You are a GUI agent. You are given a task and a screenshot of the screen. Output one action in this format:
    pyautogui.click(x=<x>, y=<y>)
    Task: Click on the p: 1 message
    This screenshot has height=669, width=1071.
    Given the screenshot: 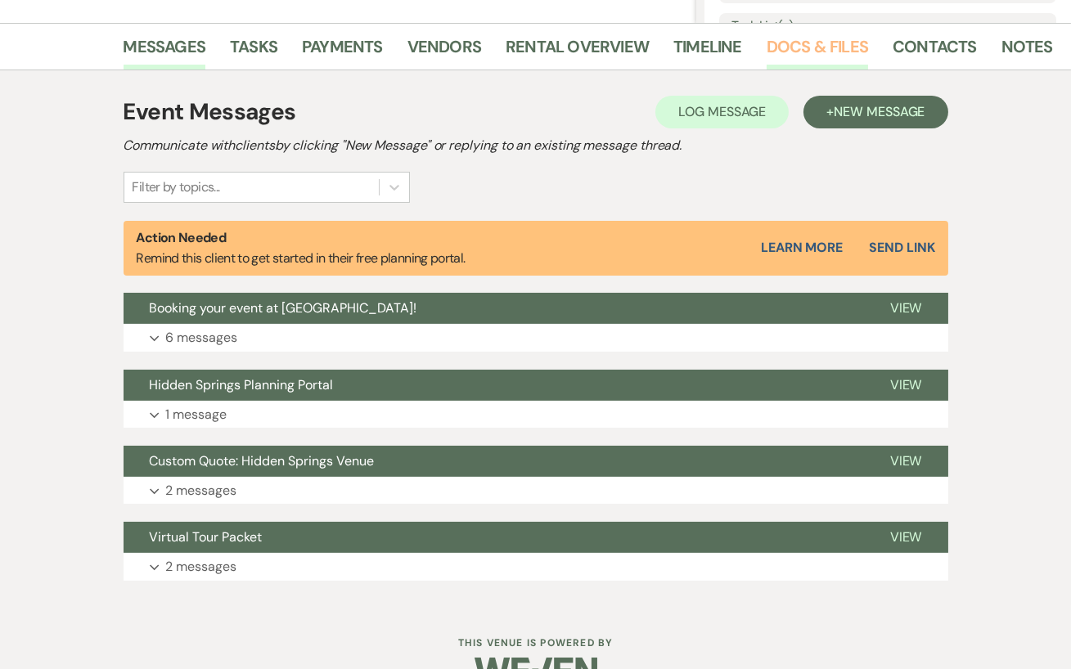 What is the action you would take?
    pyautogui.click(x=196, y=415)
    